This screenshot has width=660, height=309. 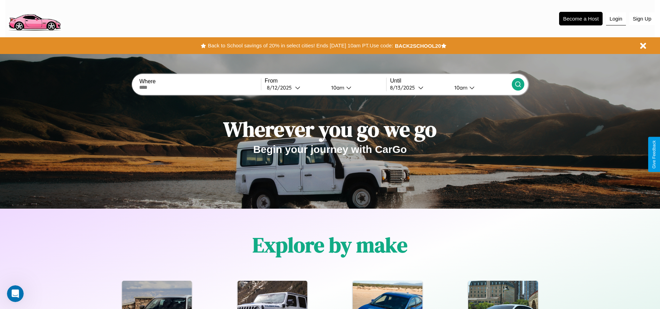 What do you see at coordinates (418, 46) in the screenshot?
I see `b: BACK2SCHOOL20` at bounding box center [418, 46].